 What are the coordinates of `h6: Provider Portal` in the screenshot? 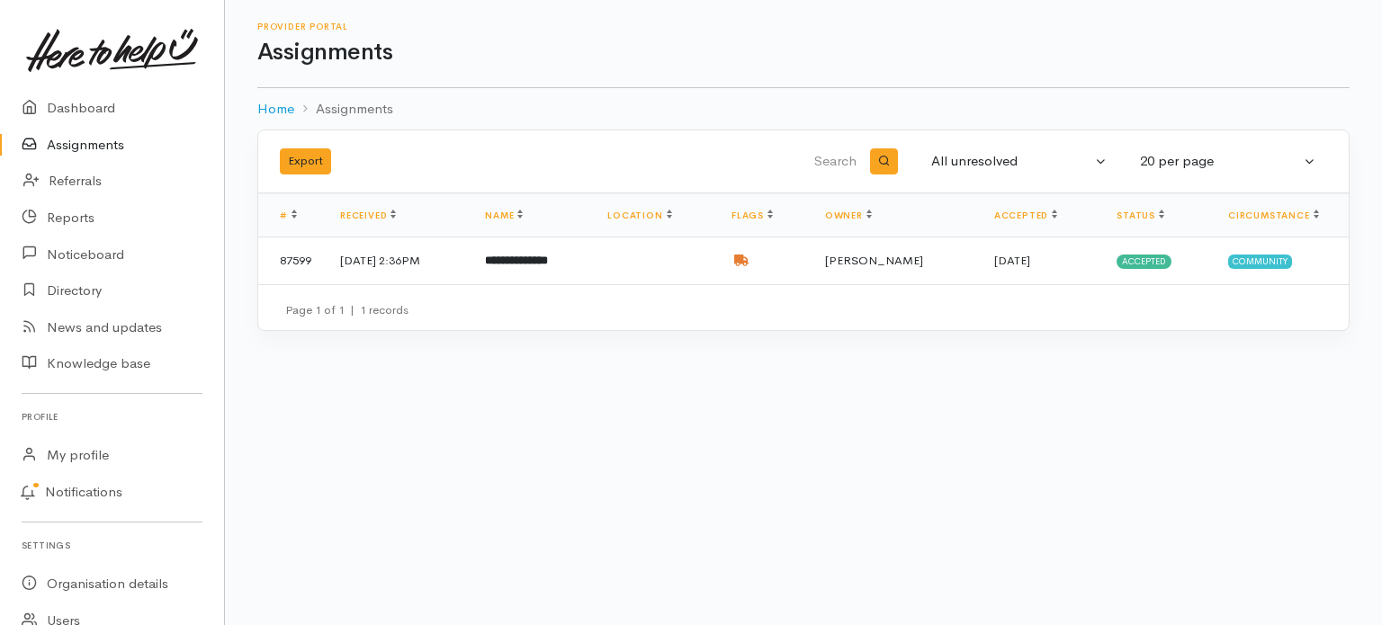 It's located at (803, 26).